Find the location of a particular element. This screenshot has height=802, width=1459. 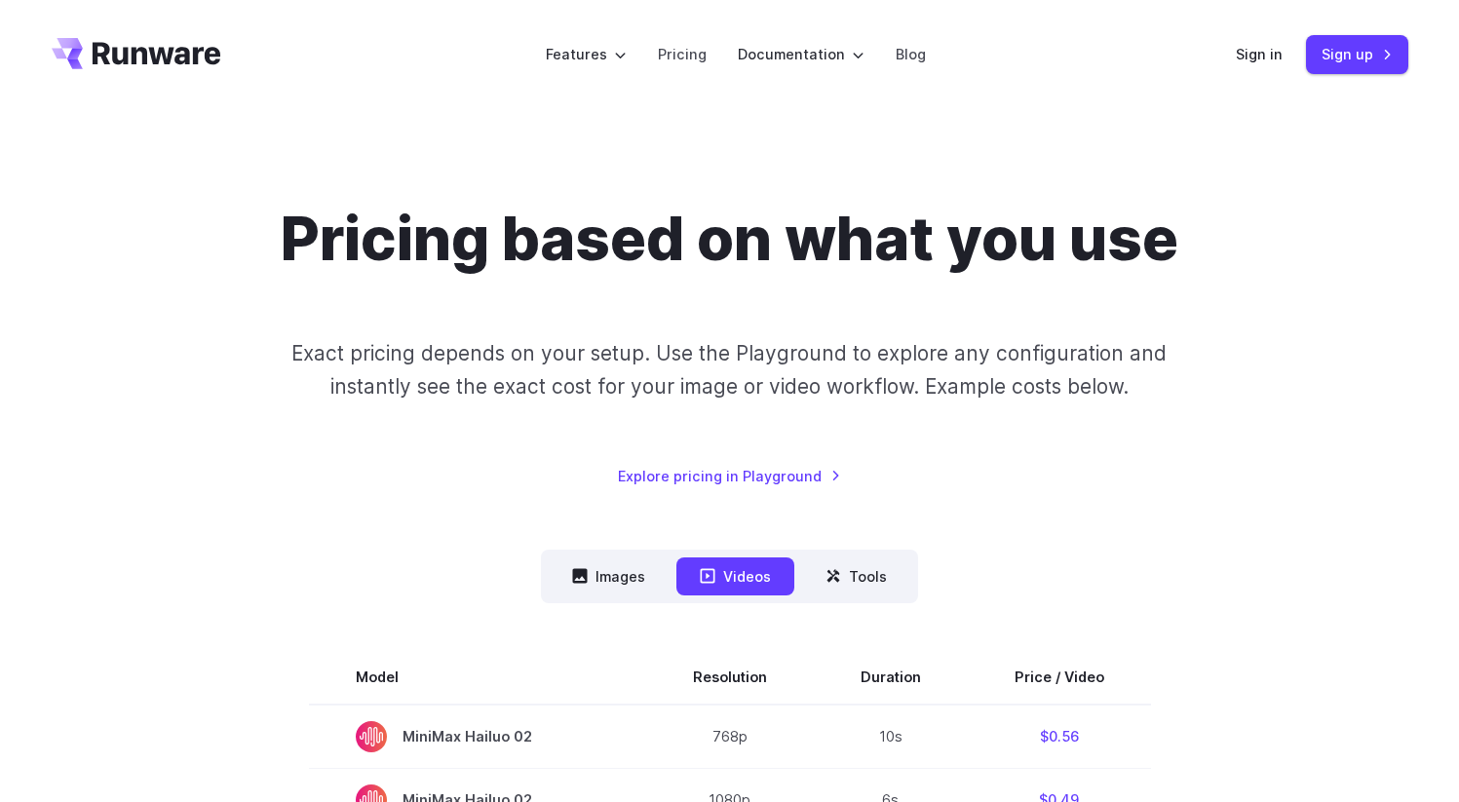

a: Sign up is located at coordinates (1356, 54).